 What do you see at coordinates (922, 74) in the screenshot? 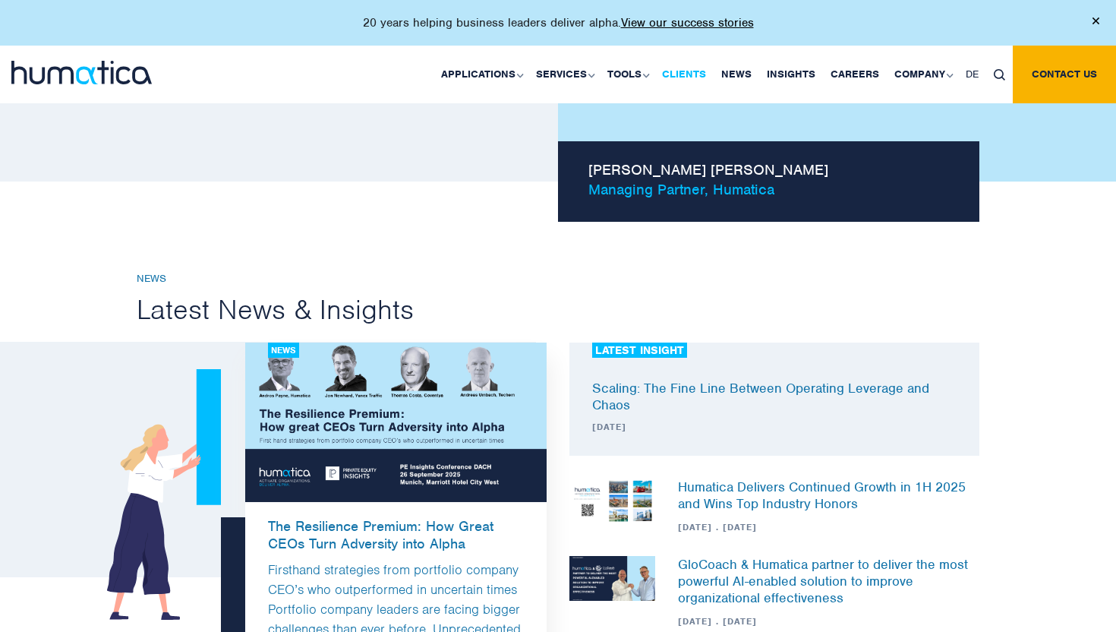
I see `a: Company` at bounding box center [922, 74].